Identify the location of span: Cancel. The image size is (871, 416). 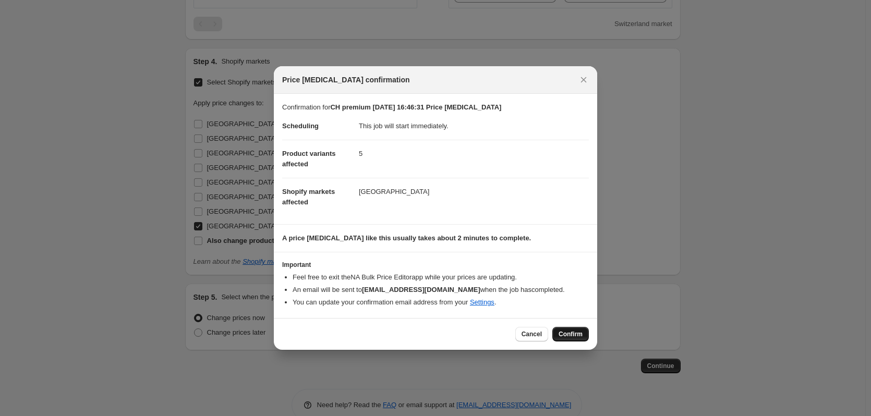
(532, 334).